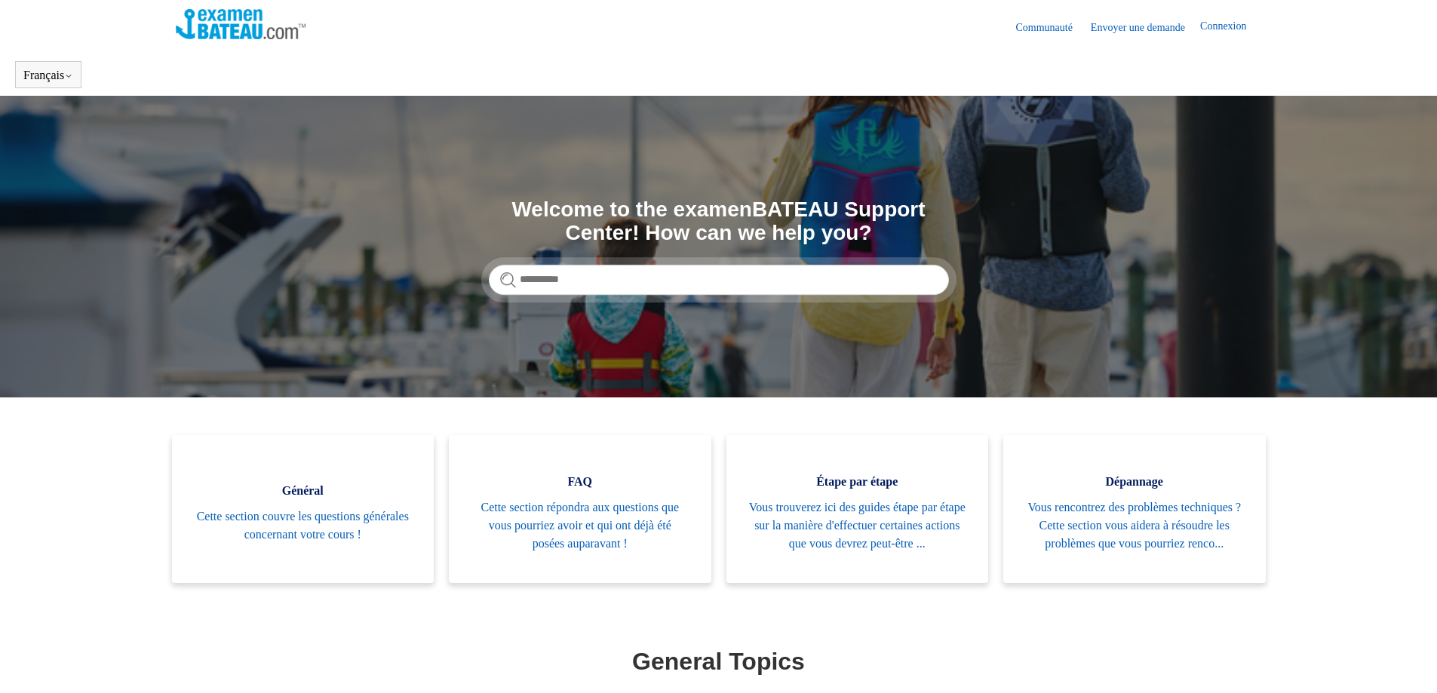 This screenshot has height=693, width=1437. Describe the element at coordinates (1134, 482) in the screenshot. I see `span: Dépannage` at that location.